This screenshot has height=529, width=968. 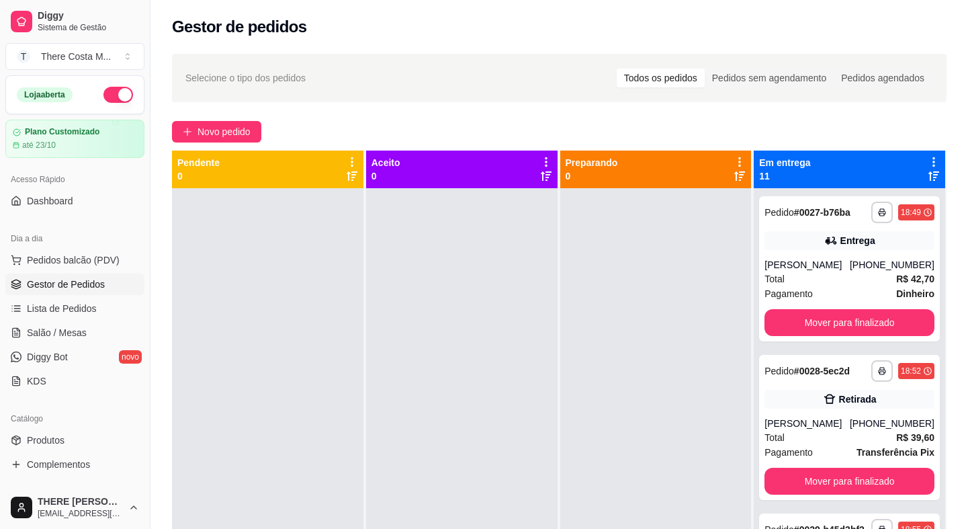 What do you see at coordinates (47, 357) in the screenshot?
I see `span: Diggy Bot` at bounding box center [47, 357].